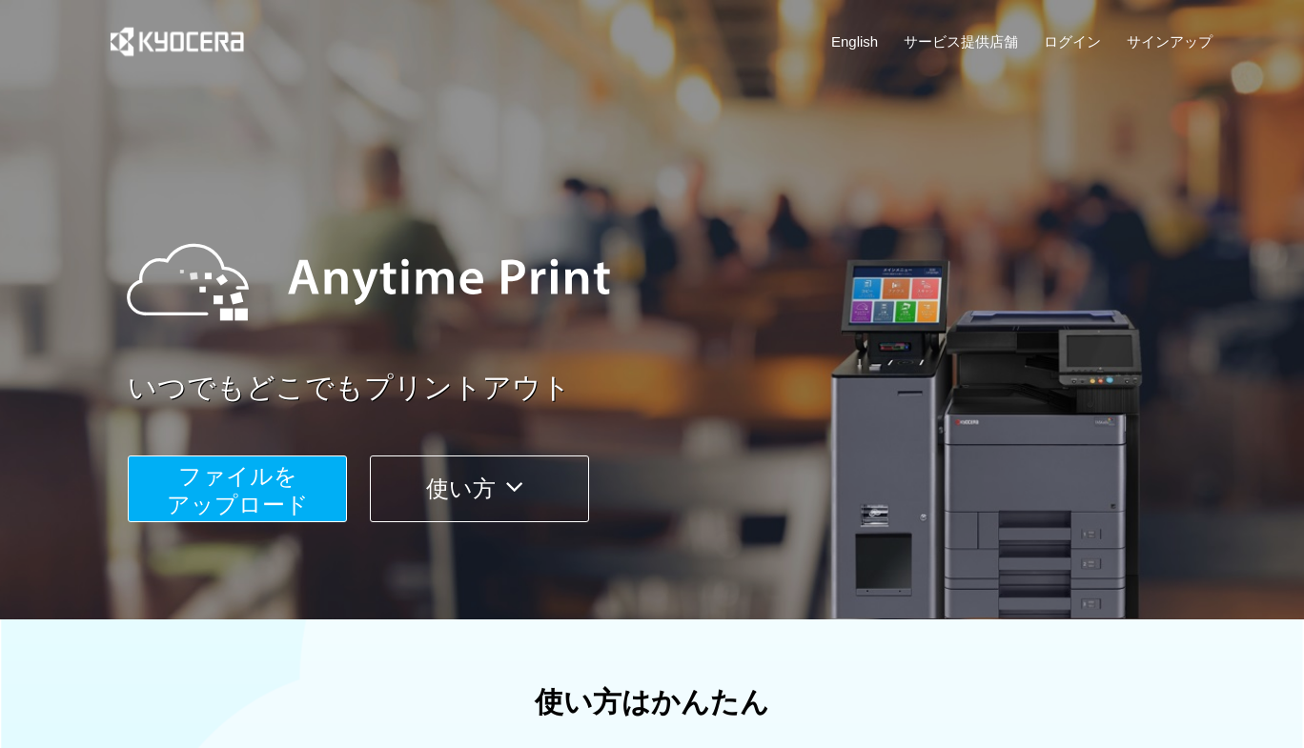 The height and width of the screenshot is (748, 1304). I want to click on span: ファイルを ​​アップロード, so click(237, 490).